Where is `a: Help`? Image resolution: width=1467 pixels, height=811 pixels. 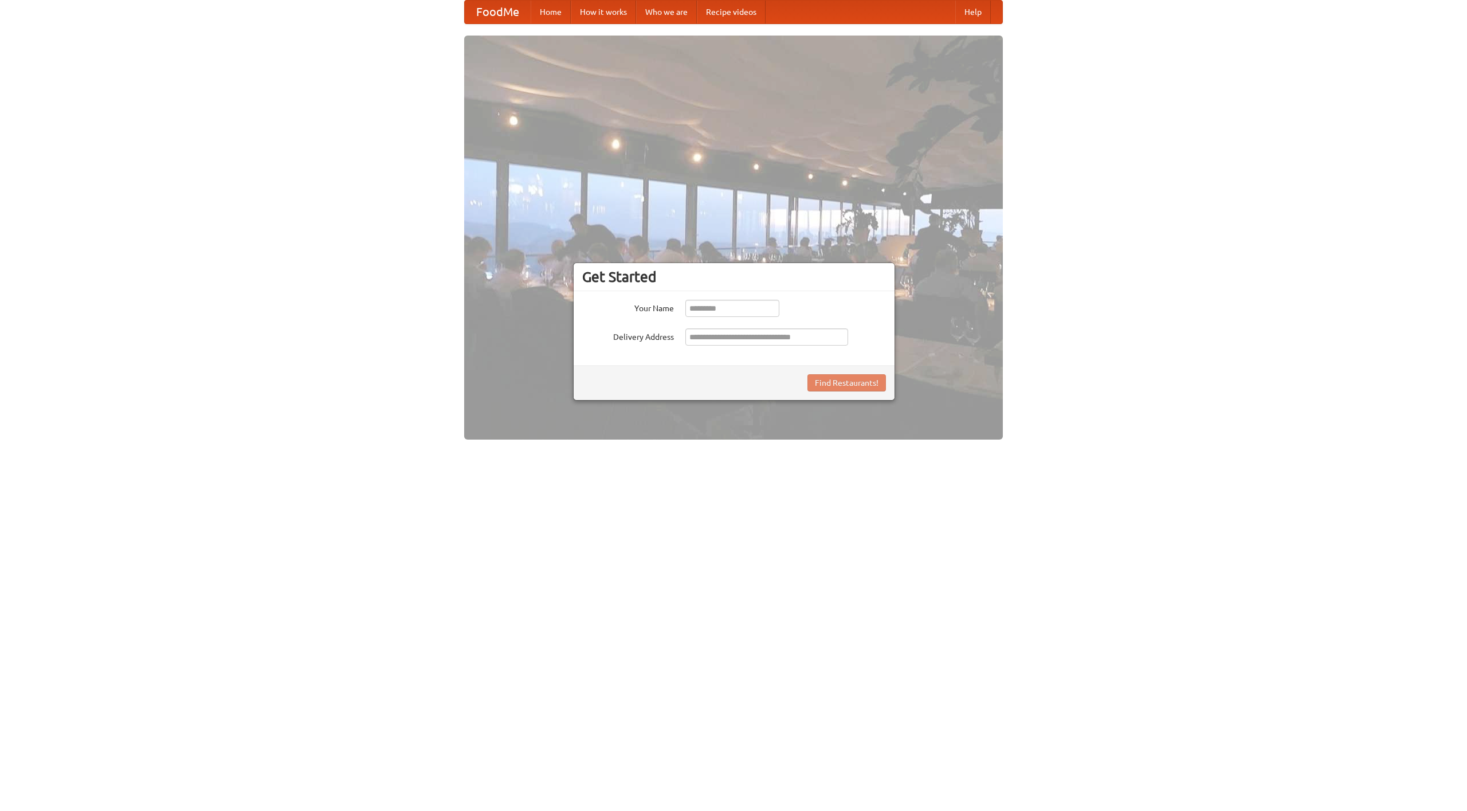
a: Help is located at coordinates (973, 12).